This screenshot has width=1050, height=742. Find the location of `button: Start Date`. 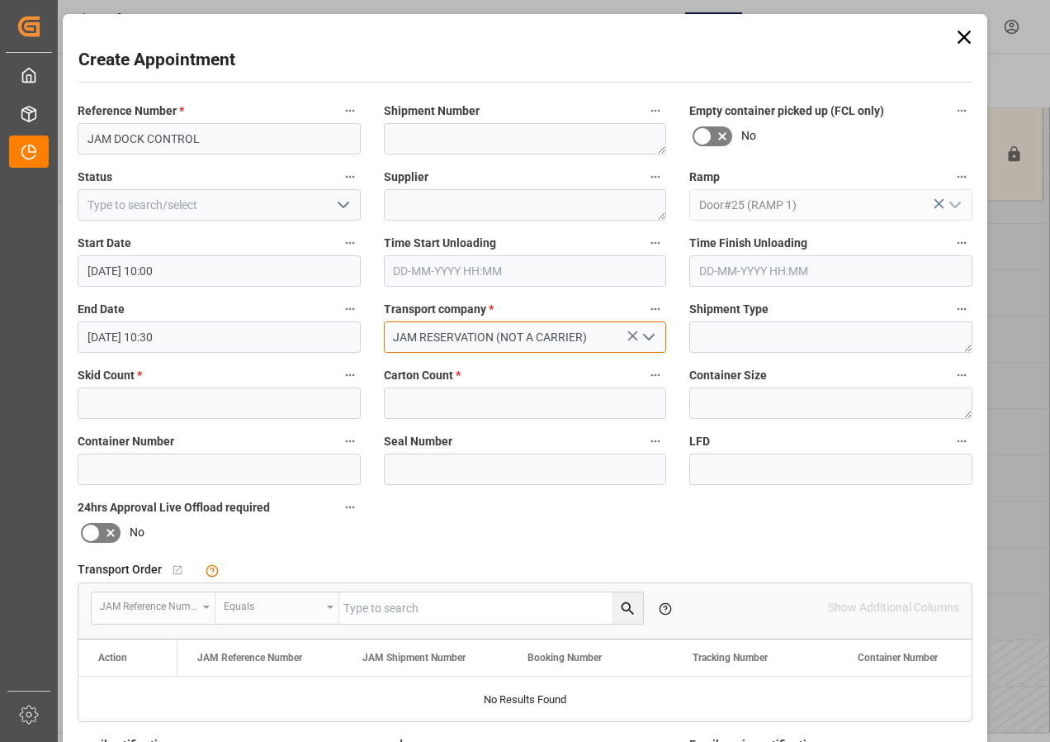

button: Start Date is located at coordinates (350, 243).